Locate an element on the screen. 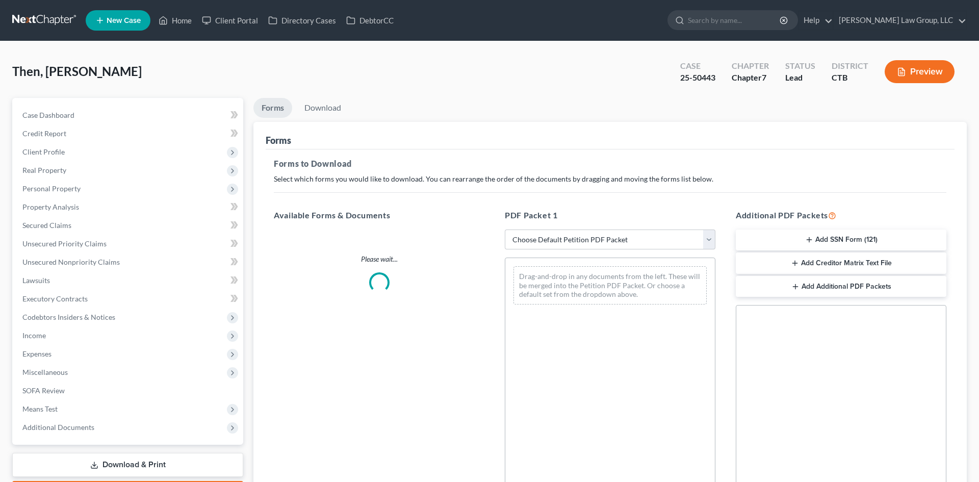 The image size is (979, 482). a: Directory Cases is located at coordinates (302, 20).